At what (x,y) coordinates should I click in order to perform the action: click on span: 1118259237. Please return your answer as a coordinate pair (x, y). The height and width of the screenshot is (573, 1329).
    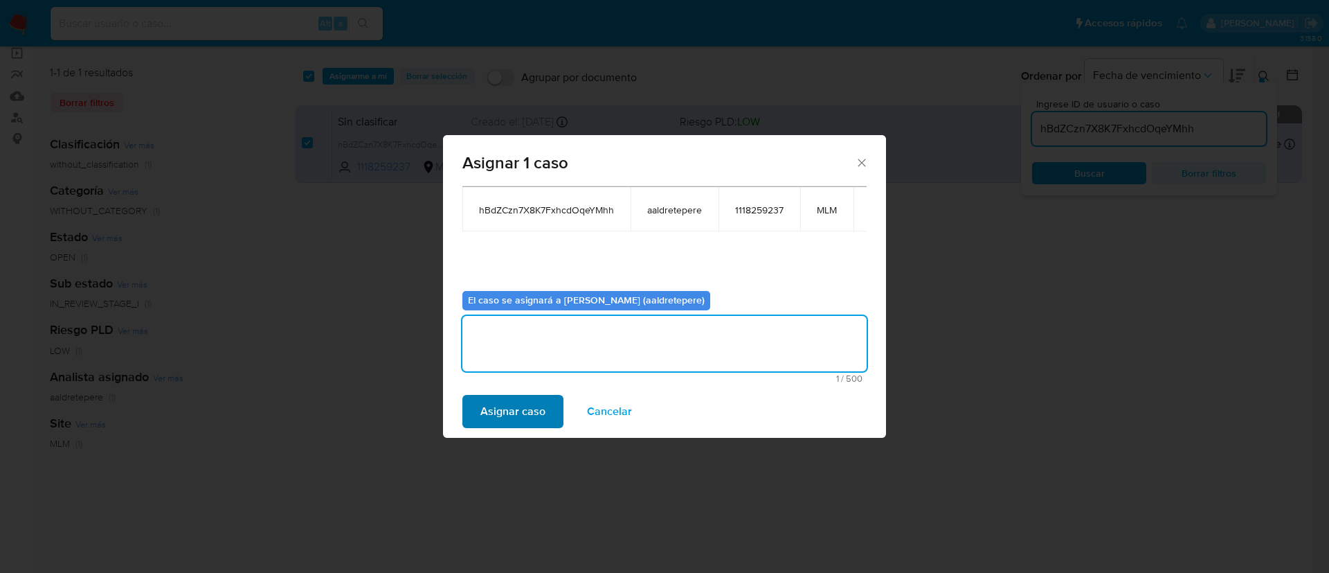
    Looking at the image, I should click on (760, 210).